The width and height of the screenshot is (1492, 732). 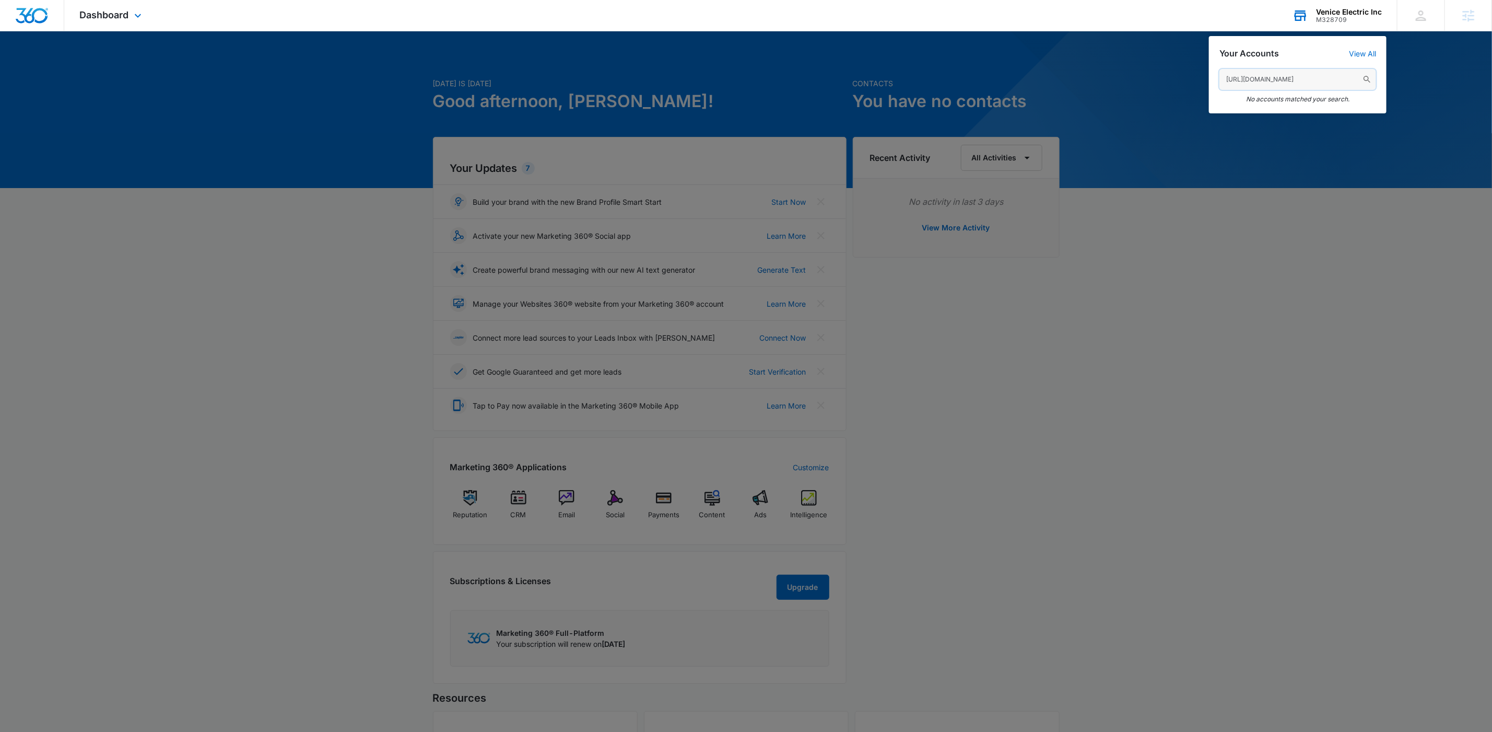 What do you see at coordinates (1298, 99) in the screenshot?
I see `em: No accounts matched your search.` at bounding box center [1298, 99].